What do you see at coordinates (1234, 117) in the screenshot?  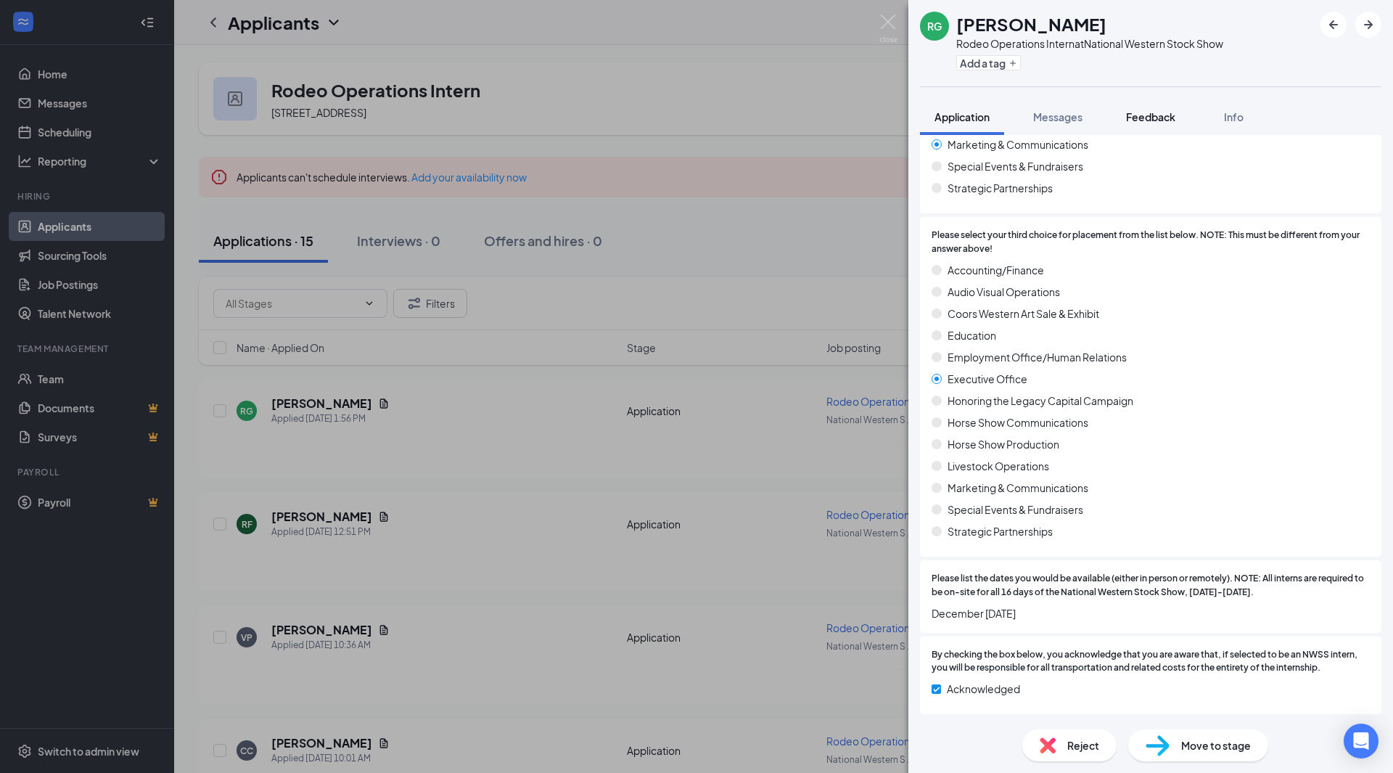 I see `span: Info` at bounding box center [1234, 117].